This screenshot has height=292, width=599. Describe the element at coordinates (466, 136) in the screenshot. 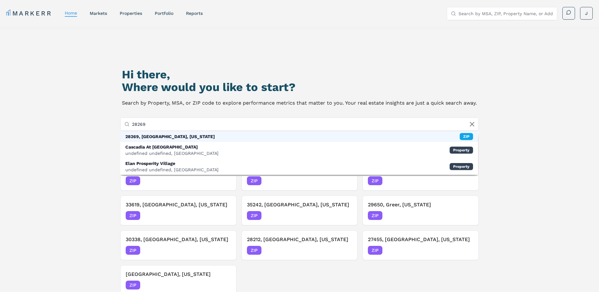

I see `div: ZIP` at that location.